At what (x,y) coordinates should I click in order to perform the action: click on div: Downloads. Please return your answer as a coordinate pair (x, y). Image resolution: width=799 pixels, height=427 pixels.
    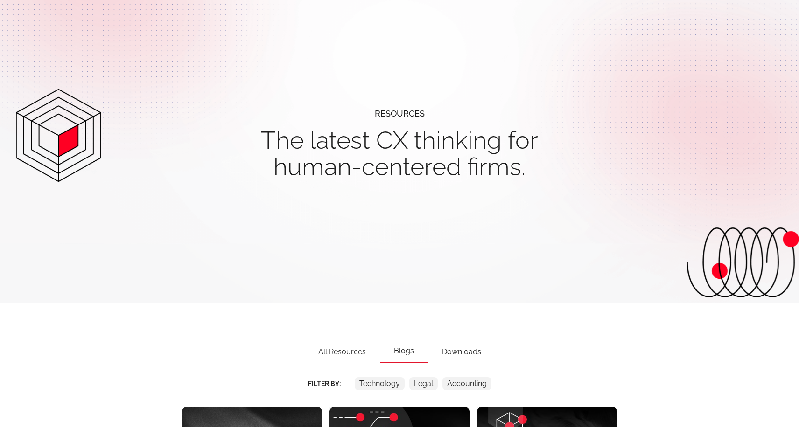
    Looking at the image, I should click on (461, 352).